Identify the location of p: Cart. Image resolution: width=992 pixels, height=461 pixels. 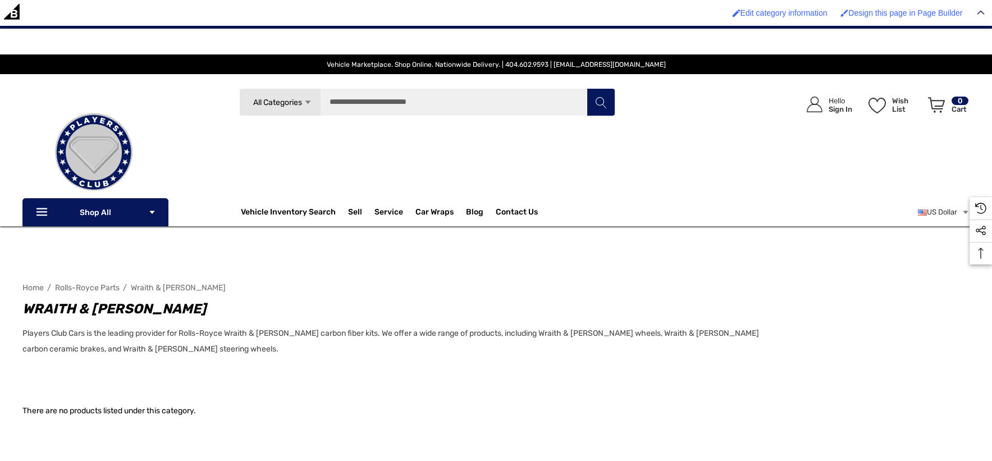
(960, 109).